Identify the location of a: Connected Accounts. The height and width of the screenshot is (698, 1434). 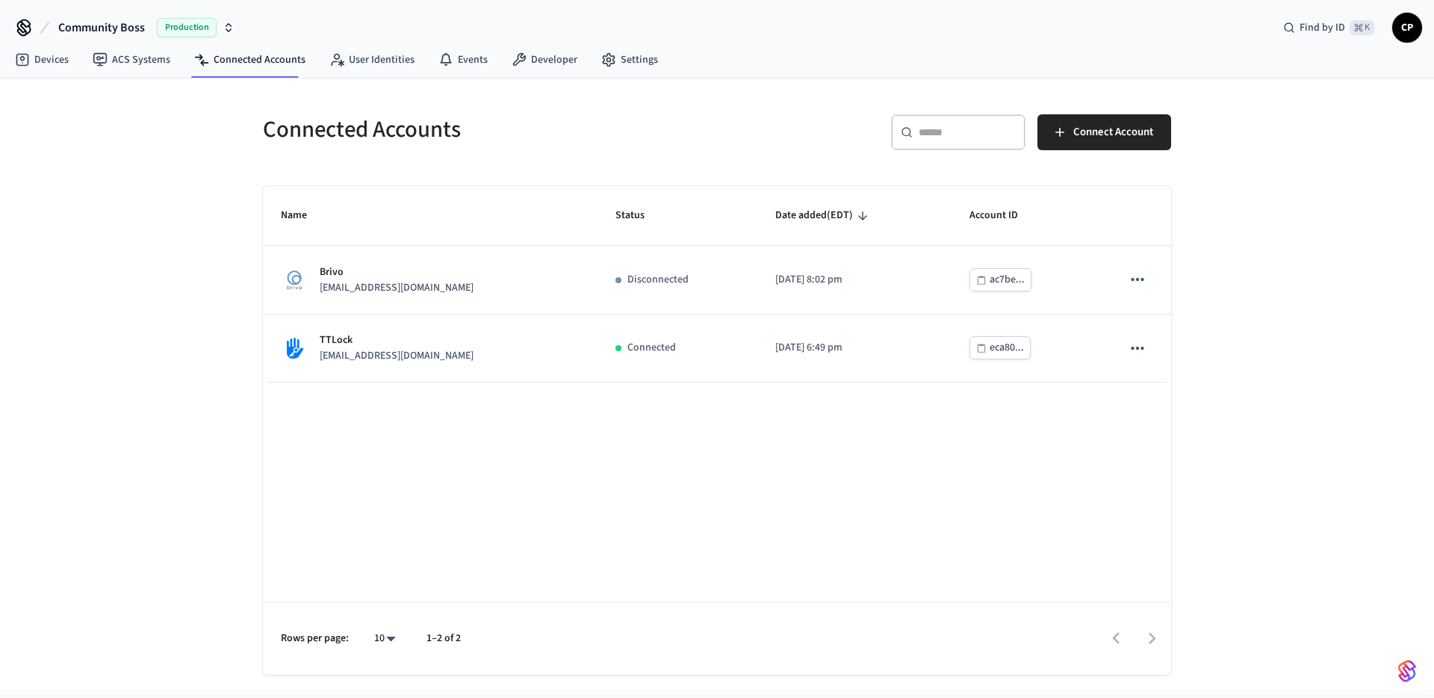
(250, 60).